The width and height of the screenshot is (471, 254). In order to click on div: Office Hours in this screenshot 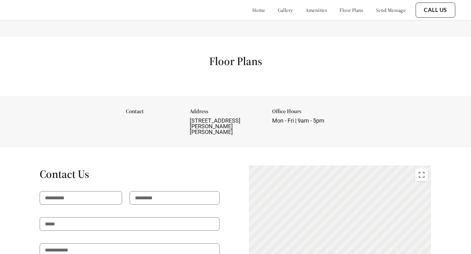, I will do `click(309, 113)`.